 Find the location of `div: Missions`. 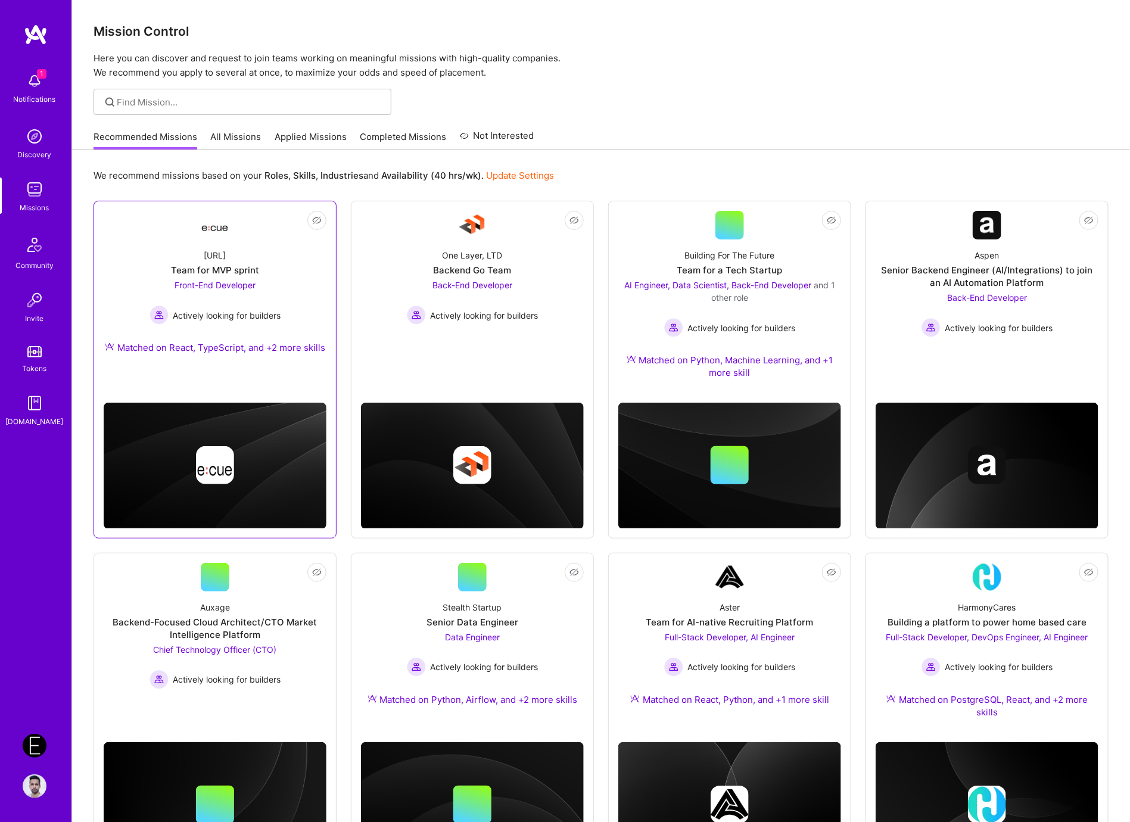

div: Missions is located at coordinates (35, 207).